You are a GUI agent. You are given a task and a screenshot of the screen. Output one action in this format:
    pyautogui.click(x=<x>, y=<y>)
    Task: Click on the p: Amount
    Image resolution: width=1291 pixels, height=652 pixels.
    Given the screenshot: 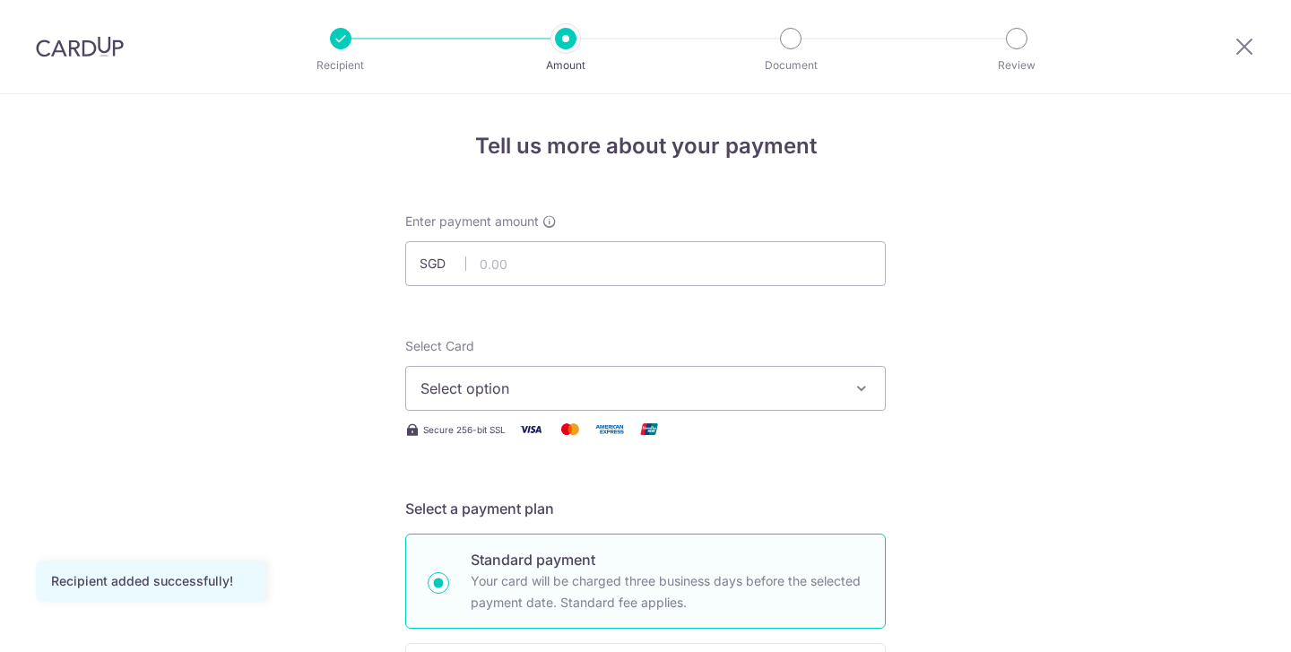 What is the action you would take?
    pyautogui.click(x=566, y=65)
    